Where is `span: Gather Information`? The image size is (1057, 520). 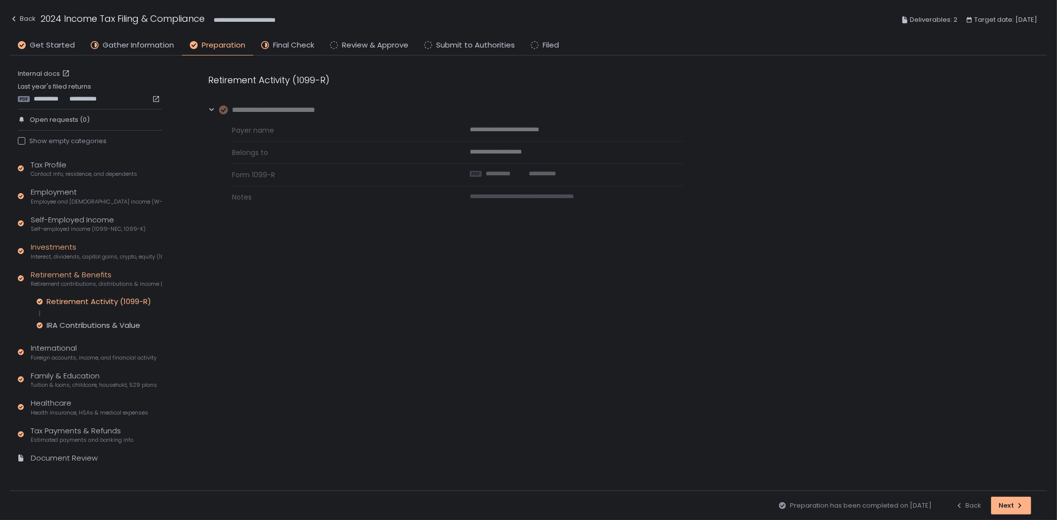
span: Gather Information is located at coordinates (138, 45).